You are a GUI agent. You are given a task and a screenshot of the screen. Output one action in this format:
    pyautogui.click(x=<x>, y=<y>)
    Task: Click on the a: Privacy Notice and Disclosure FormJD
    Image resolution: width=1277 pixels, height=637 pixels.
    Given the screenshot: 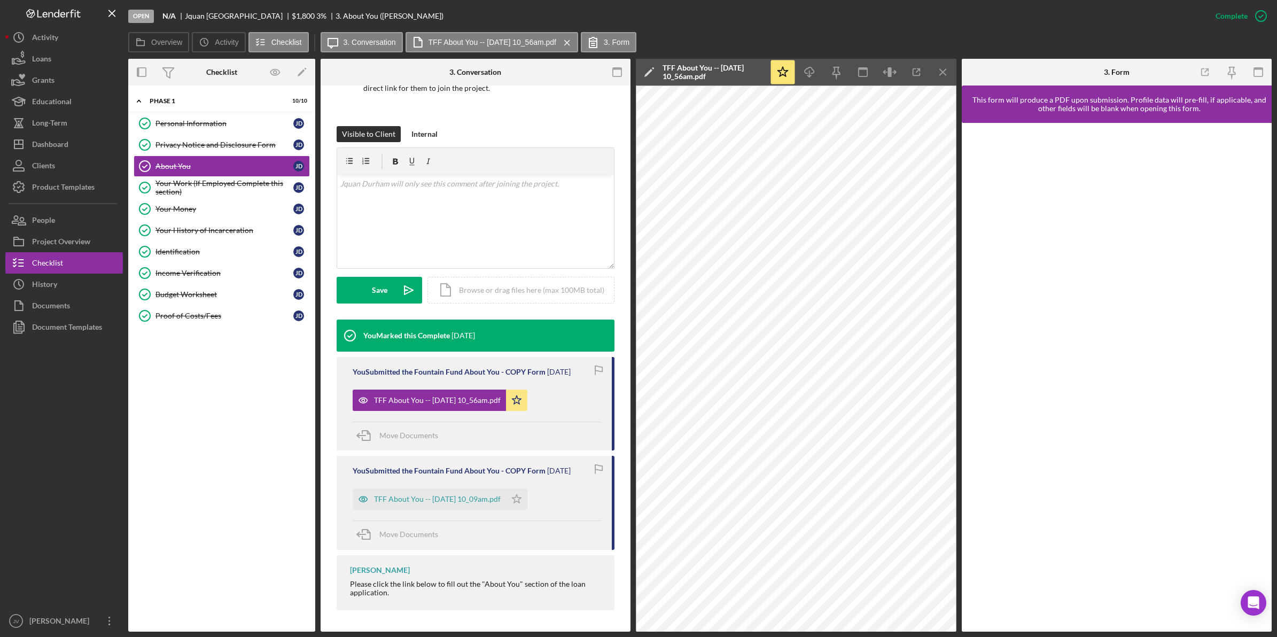 What is the action you would take?
    pyautogui.click(x=222, y=145)
    